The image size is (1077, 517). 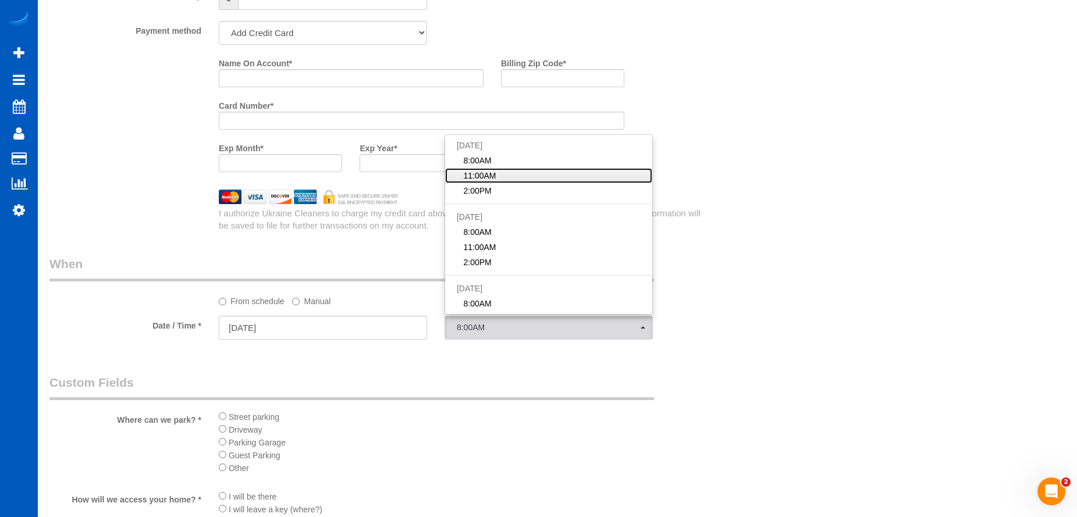 I want to click on img: Automaid Logo, so click(x=19, y=20).